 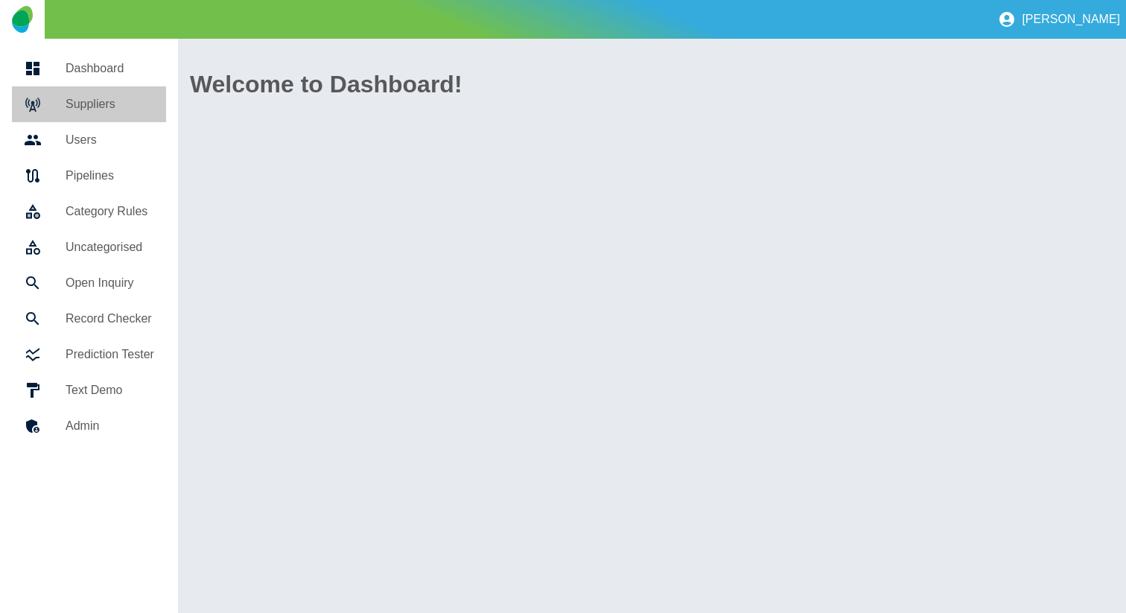 What do you see at coordinates (109, 211) in the screenshot?
I see `h5: Category Rules` at bounding box center [109, 211].